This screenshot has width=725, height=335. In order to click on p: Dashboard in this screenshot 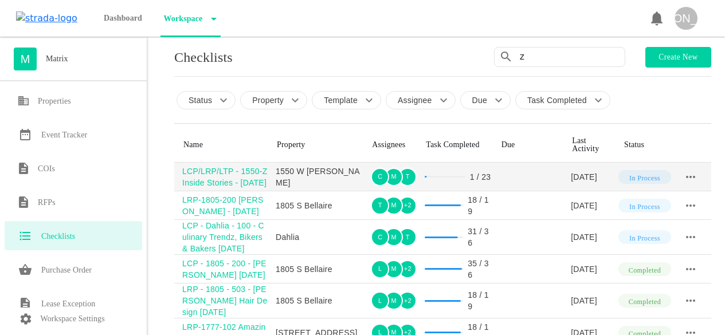, I will do `click(123, 18)`.